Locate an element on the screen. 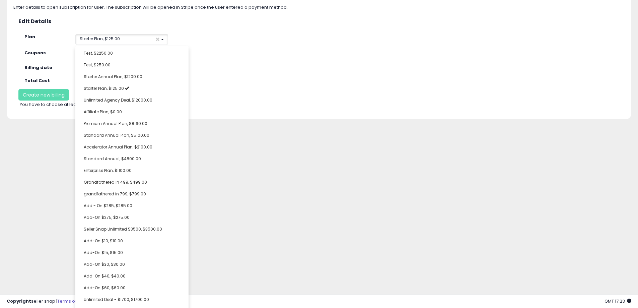  span: Grandfathered in 499, $499.00 is located at coordinates (115, 182).